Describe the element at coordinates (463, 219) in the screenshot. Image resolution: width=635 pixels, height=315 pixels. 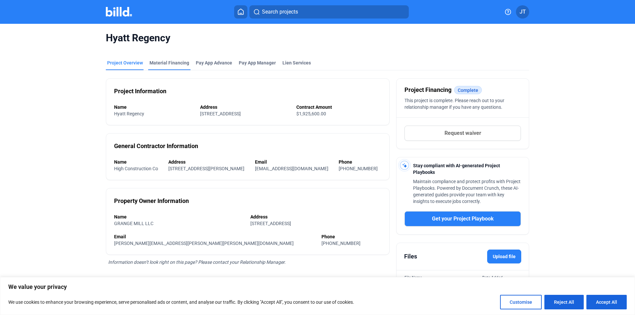
I see `span: Get your Project Playbook` at that location.